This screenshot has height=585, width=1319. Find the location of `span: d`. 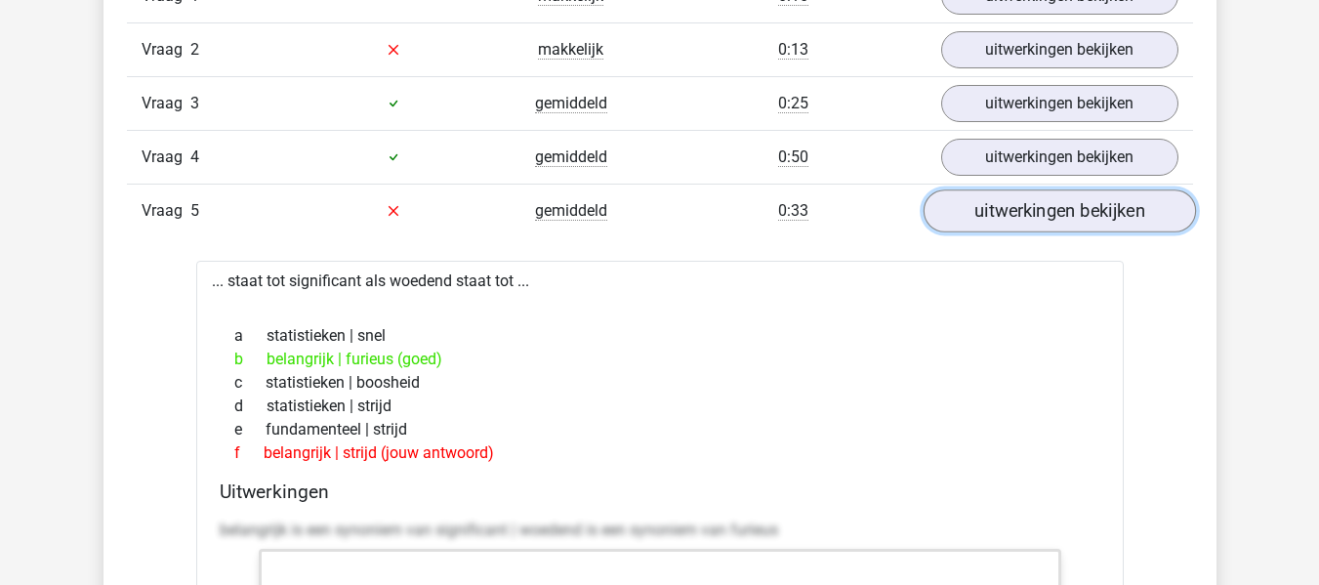

span: d is located at coordinates (250, 406).